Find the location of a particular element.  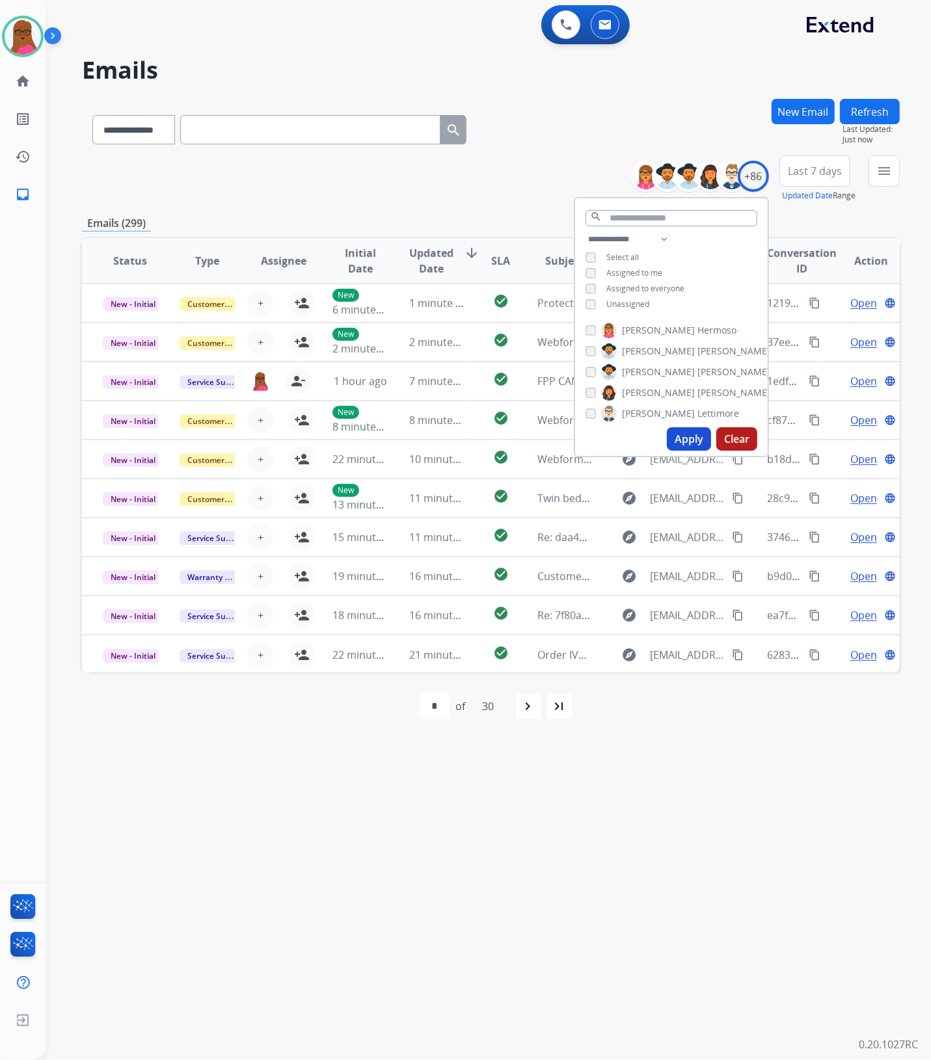

span: 18 minutes ago is located at coordinates (370, 615).